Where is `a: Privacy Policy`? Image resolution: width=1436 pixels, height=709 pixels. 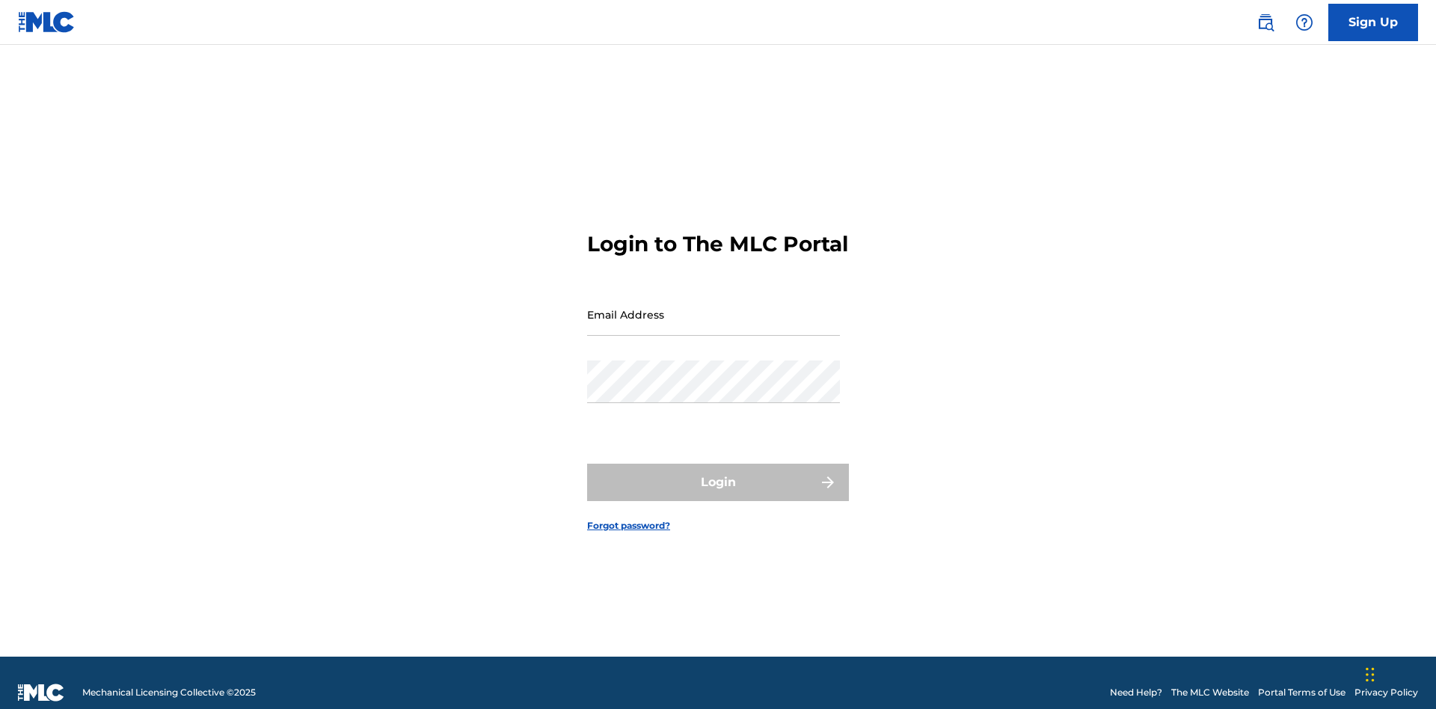 a: Privacy Policy is located at coordinates (1386, 693).